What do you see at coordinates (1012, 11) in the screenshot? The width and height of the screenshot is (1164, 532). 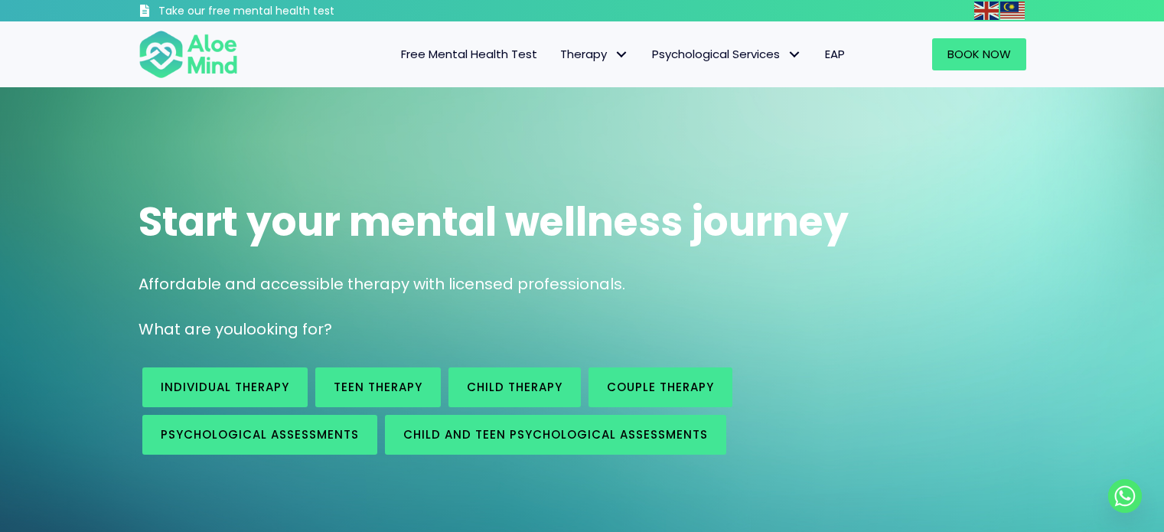 I see `img: ms` at bounding box center [1012, 11].